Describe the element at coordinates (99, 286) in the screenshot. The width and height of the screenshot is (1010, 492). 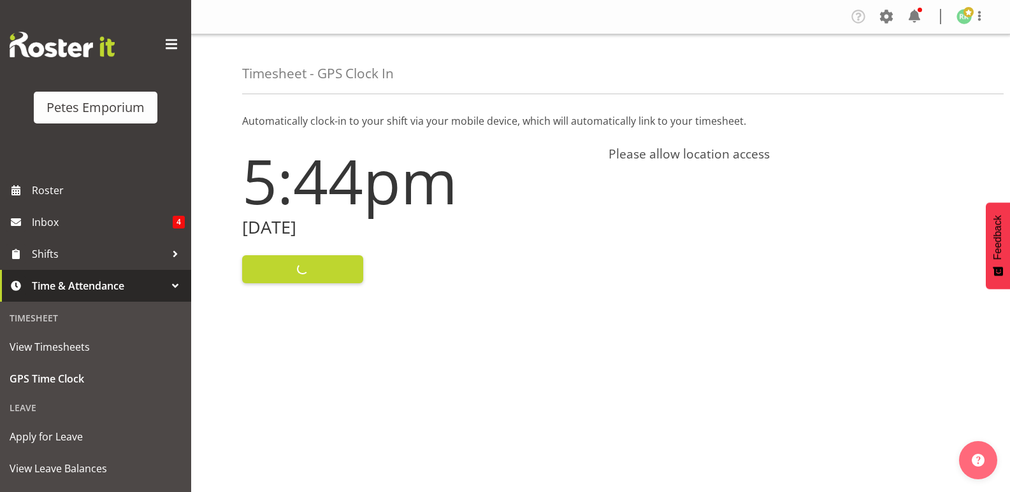
I see `span: Time & Attendance` at that location.